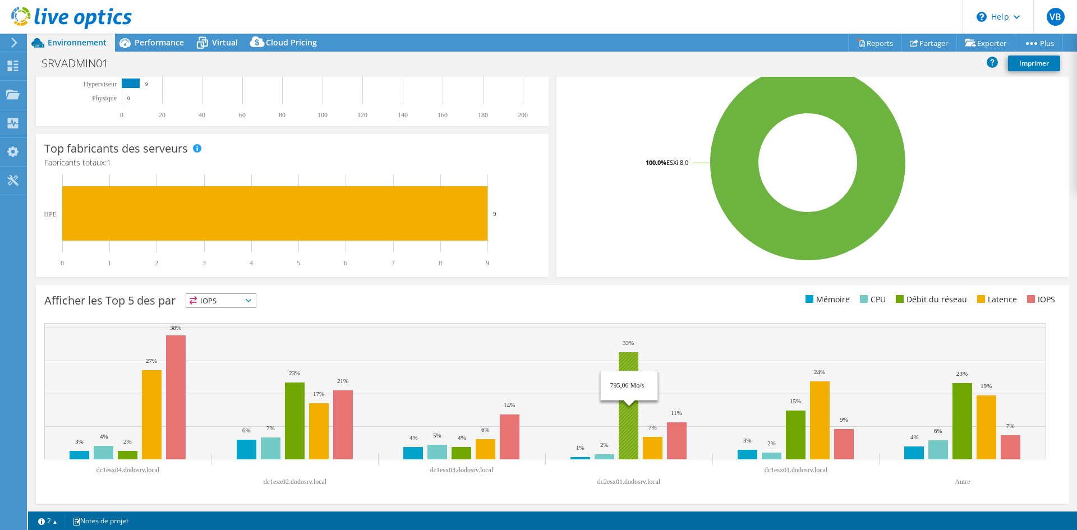 Image resolution: width=1077 pixels, height=530 pixels. I want to click on text: 2, so click(157, 263).